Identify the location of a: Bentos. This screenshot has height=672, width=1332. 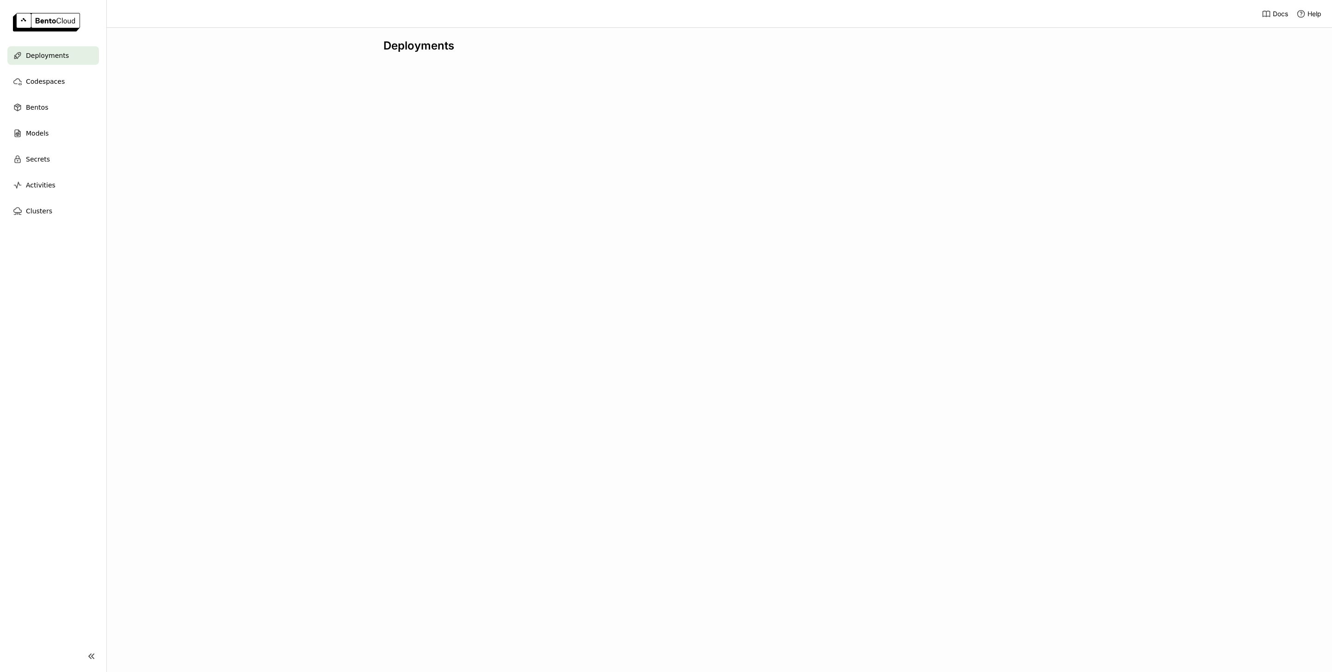
(53, 107).